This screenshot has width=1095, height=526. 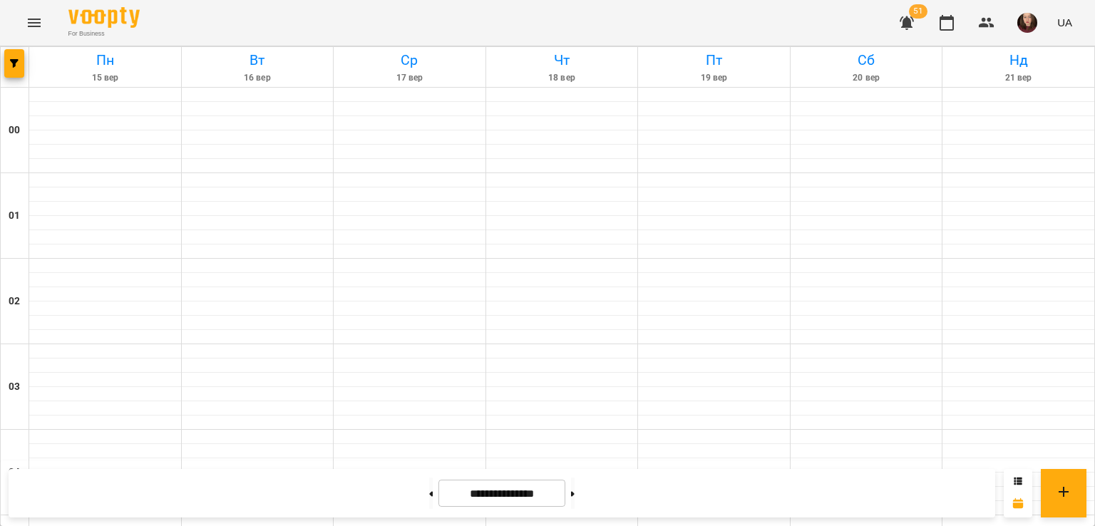 What do you see at coordinates (34, 23) in the screenshot?
I see `button: Menu` at bounding box center [34, 23].